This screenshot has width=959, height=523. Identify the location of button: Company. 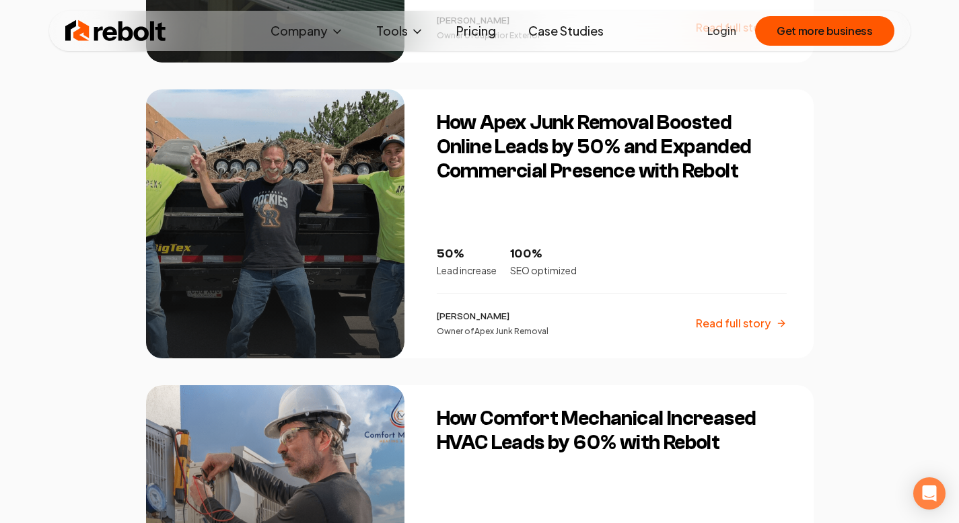
(307, 31).